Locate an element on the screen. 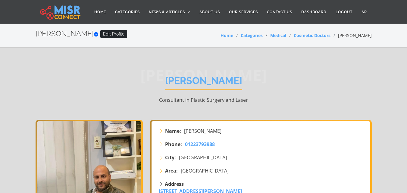 The image size is (407, 193). img: main.misr_connect is located at coordinates (60, 12).